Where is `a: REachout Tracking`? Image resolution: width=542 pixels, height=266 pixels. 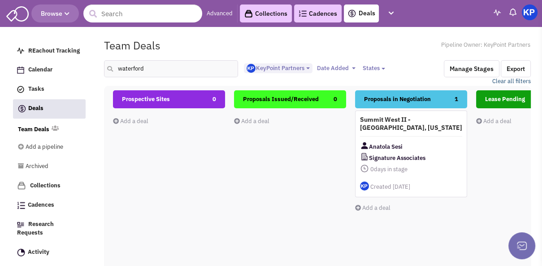 a: REachout Tracking is located at coordinates (49, 51).